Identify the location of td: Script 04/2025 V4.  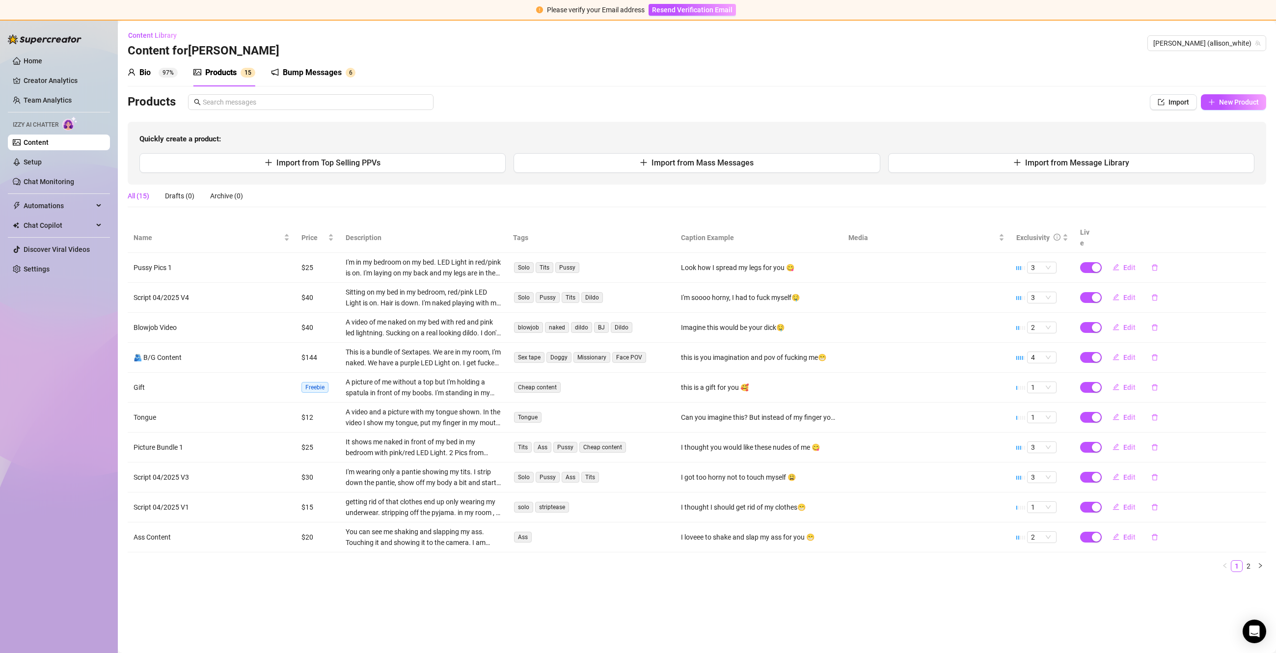
(212, 298).